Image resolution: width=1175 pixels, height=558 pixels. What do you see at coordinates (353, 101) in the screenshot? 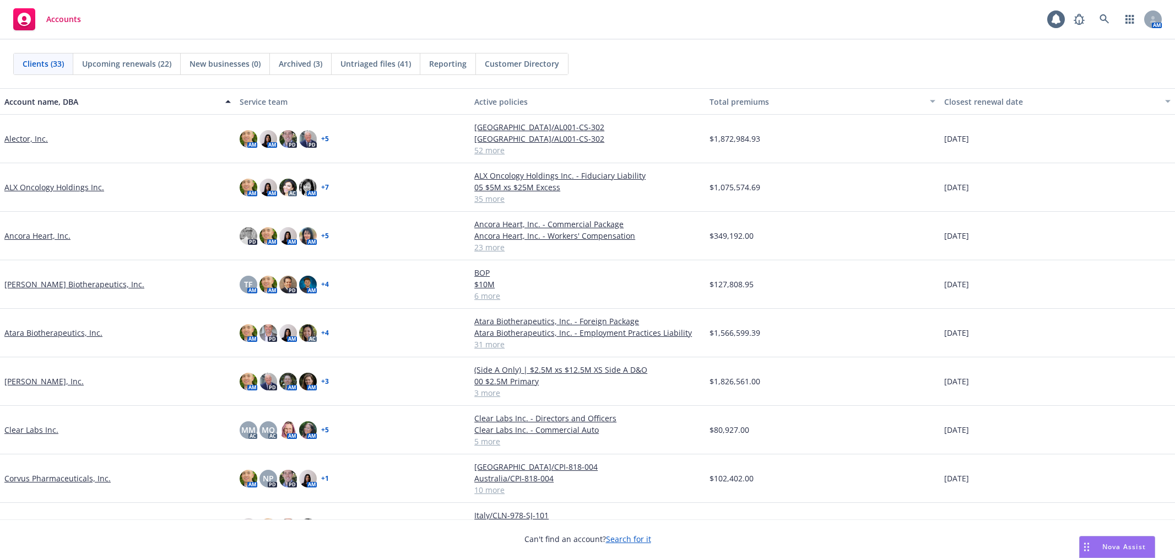
I see `button: Service team` at bounding box center [353, 101].